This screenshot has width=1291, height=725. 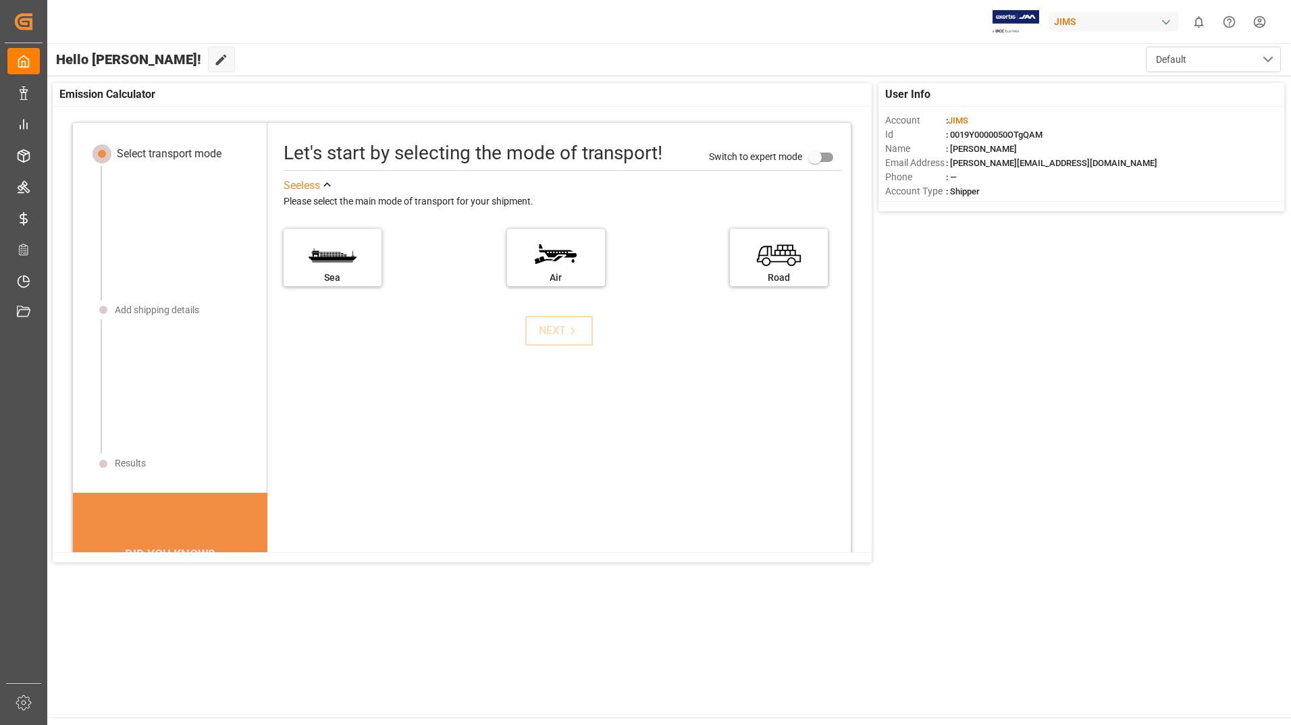 What do you see at coordinates (130, 463) in the screenshot?
I see `div: Results` at bounding box center [130, 463].